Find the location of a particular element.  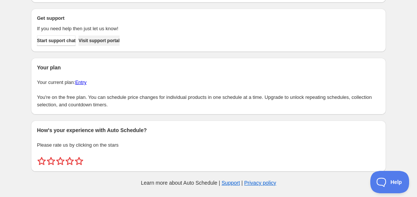

p: If you need help then just let us know! is located at coordinates (186, 29).